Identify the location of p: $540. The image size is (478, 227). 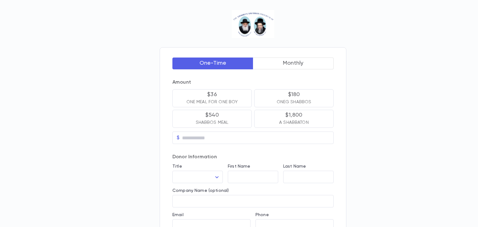
(212, 115).